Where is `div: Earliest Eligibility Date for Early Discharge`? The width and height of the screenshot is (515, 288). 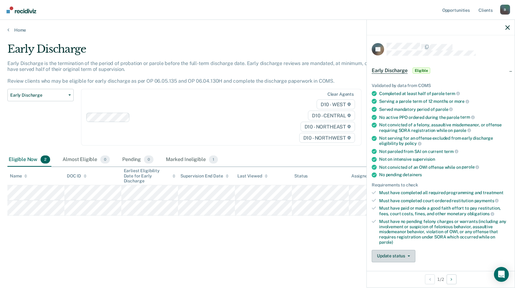 div: Earliest Eligibility Date for Early Discharge is located at coordinates (150, 176).